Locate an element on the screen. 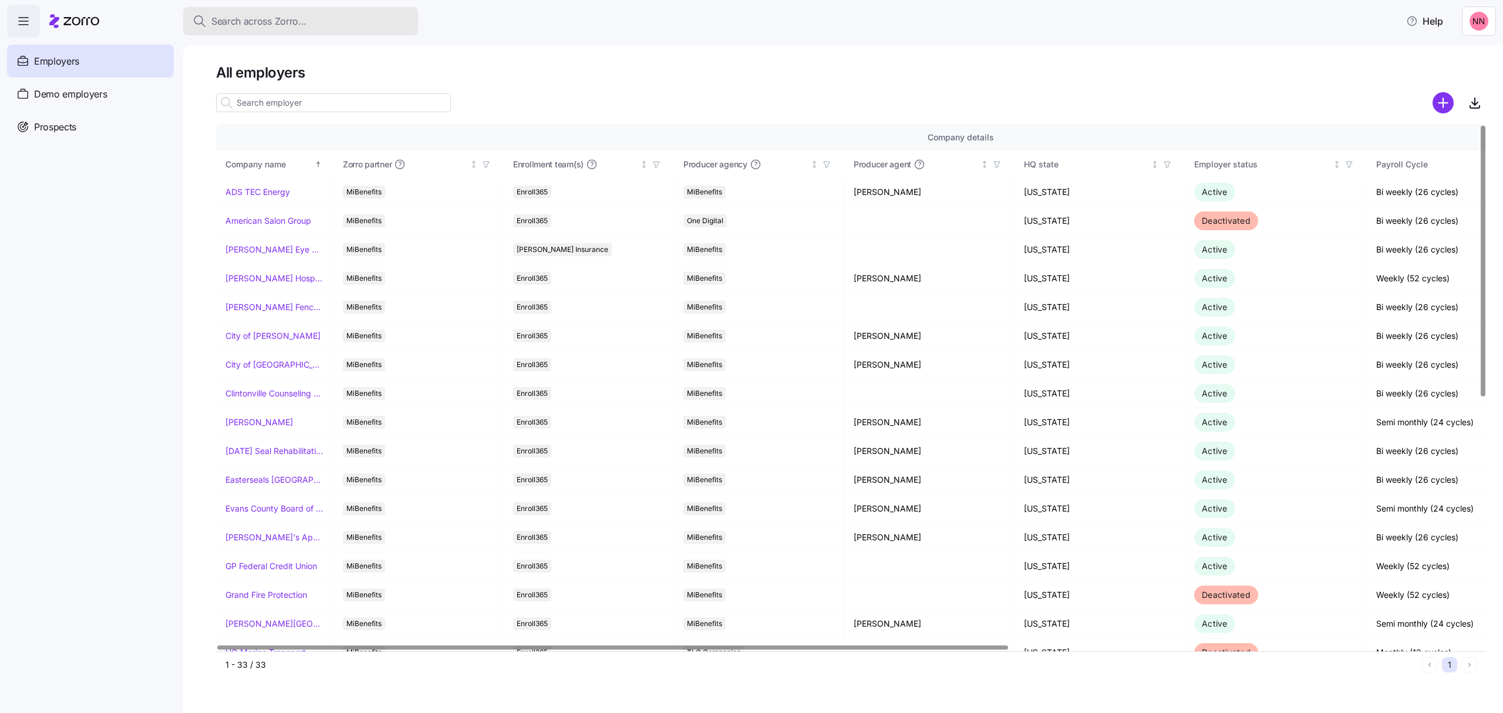 This screenshot has height=713, width=1503. div: 1 - 33 / 33 is located at coordinates (821, 665).